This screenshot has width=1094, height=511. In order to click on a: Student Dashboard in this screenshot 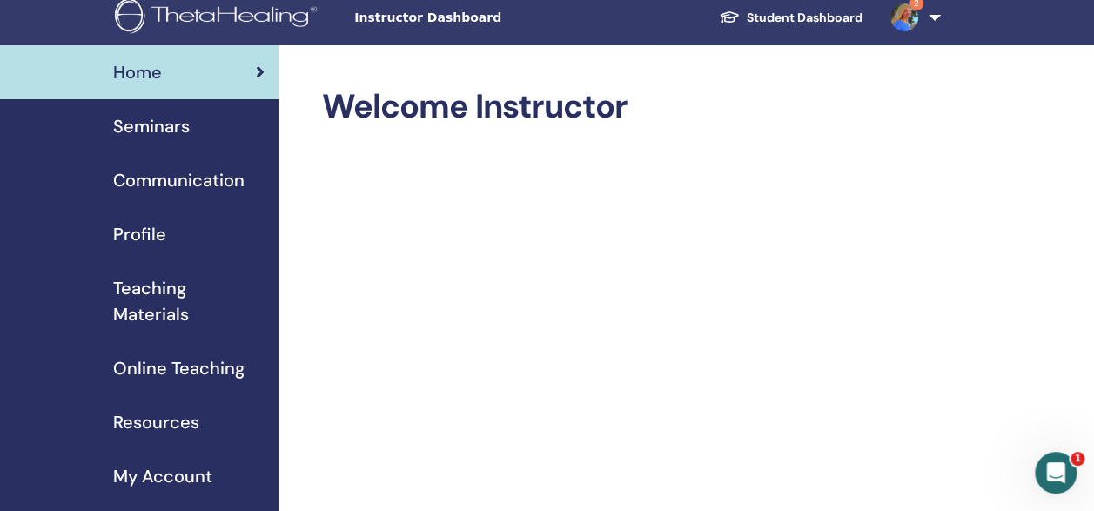, I will do `click(790, 17)`.